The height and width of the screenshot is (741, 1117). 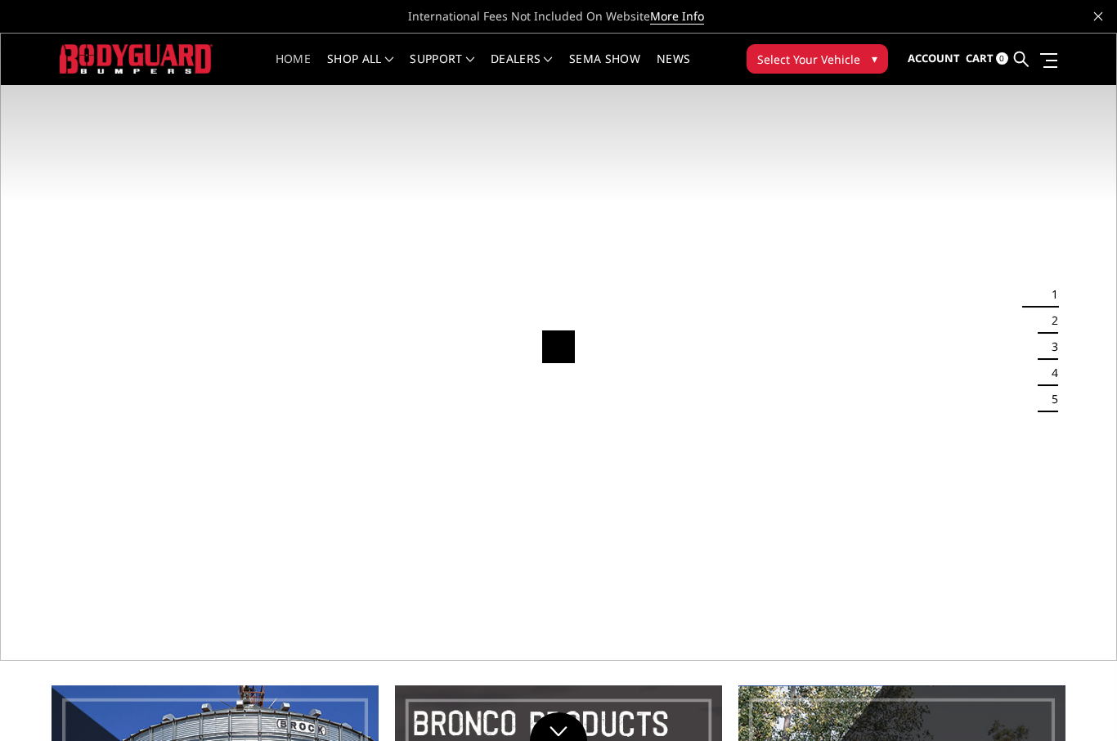 What do you see at coordinates (136, 59) in the screenshot?
I see `img: BODYGUARD BUMPERS` at bounding box center [136, 59].